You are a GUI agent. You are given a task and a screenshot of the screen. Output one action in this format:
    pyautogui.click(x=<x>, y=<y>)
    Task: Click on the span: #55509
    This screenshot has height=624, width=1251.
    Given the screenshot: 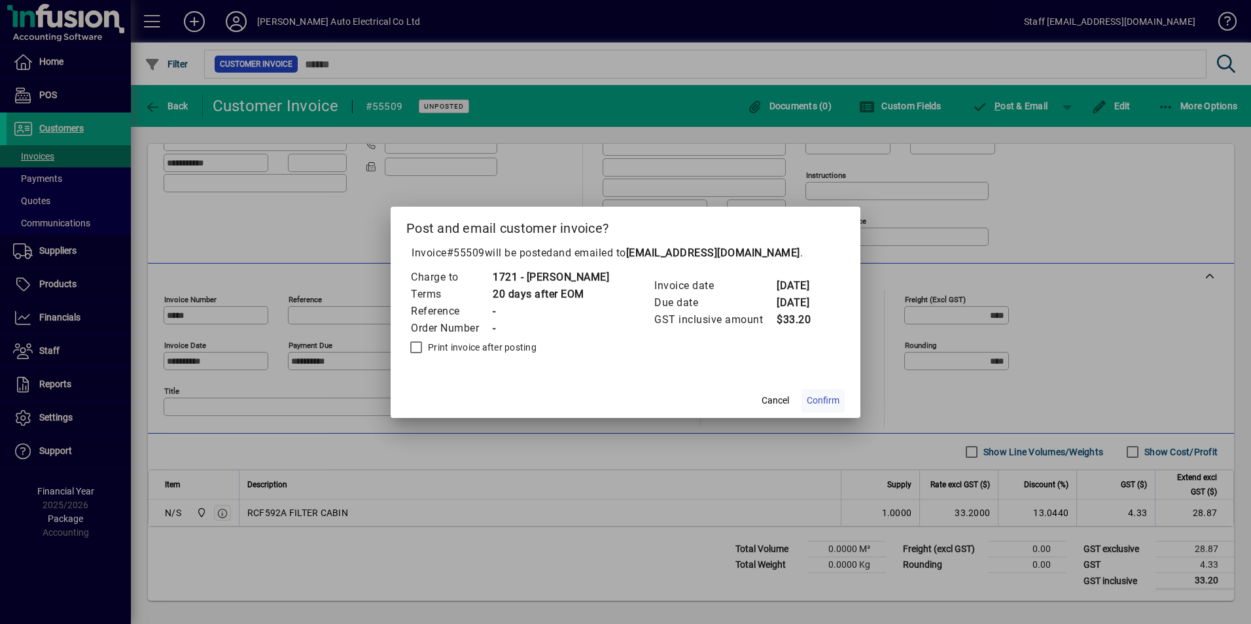 What is the action you would take?
    pyautogui.click(x=466, y=253)
    